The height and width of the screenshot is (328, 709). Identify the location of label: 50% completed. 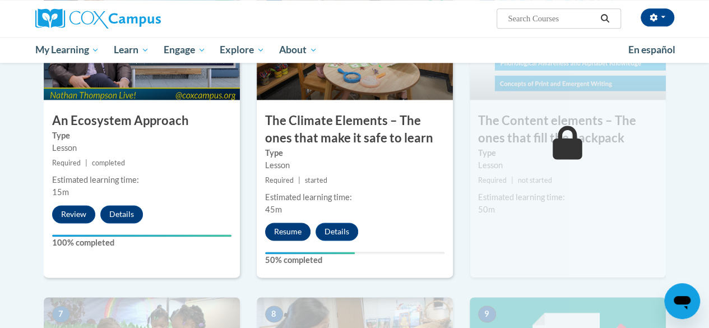
(355, 260).